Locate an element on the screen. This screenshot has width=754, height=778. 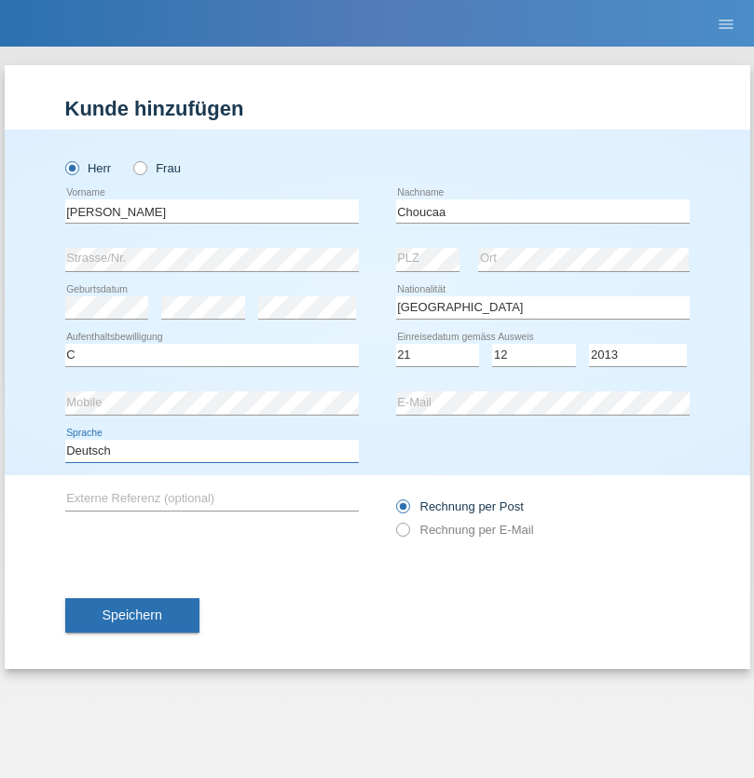
input: Rechnung per E-Mail is located at coordinates (401, 534).